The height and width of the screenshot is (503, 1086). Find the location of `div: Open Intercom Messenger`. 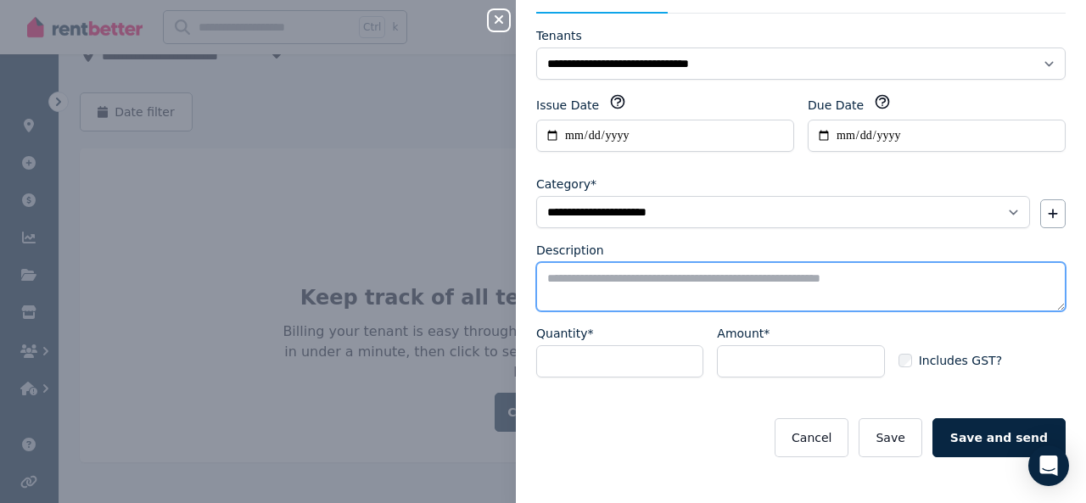

div: Open Intercom Messenger is located at coordinates (1049, 466).